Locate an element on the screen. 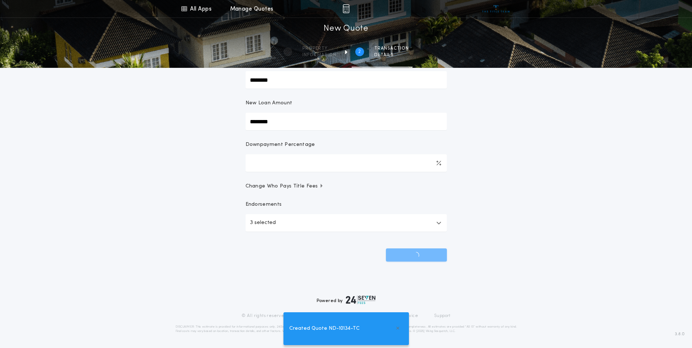  h1: New Quote is located at coordinates (346, 29).